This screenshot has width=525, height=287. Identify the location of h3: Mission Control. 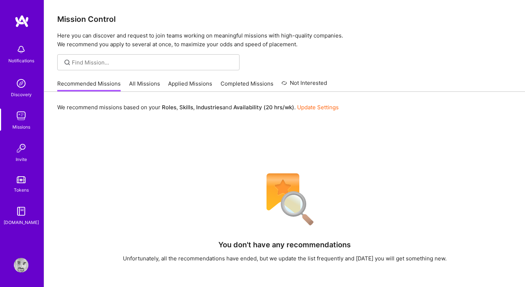
(284, 19).